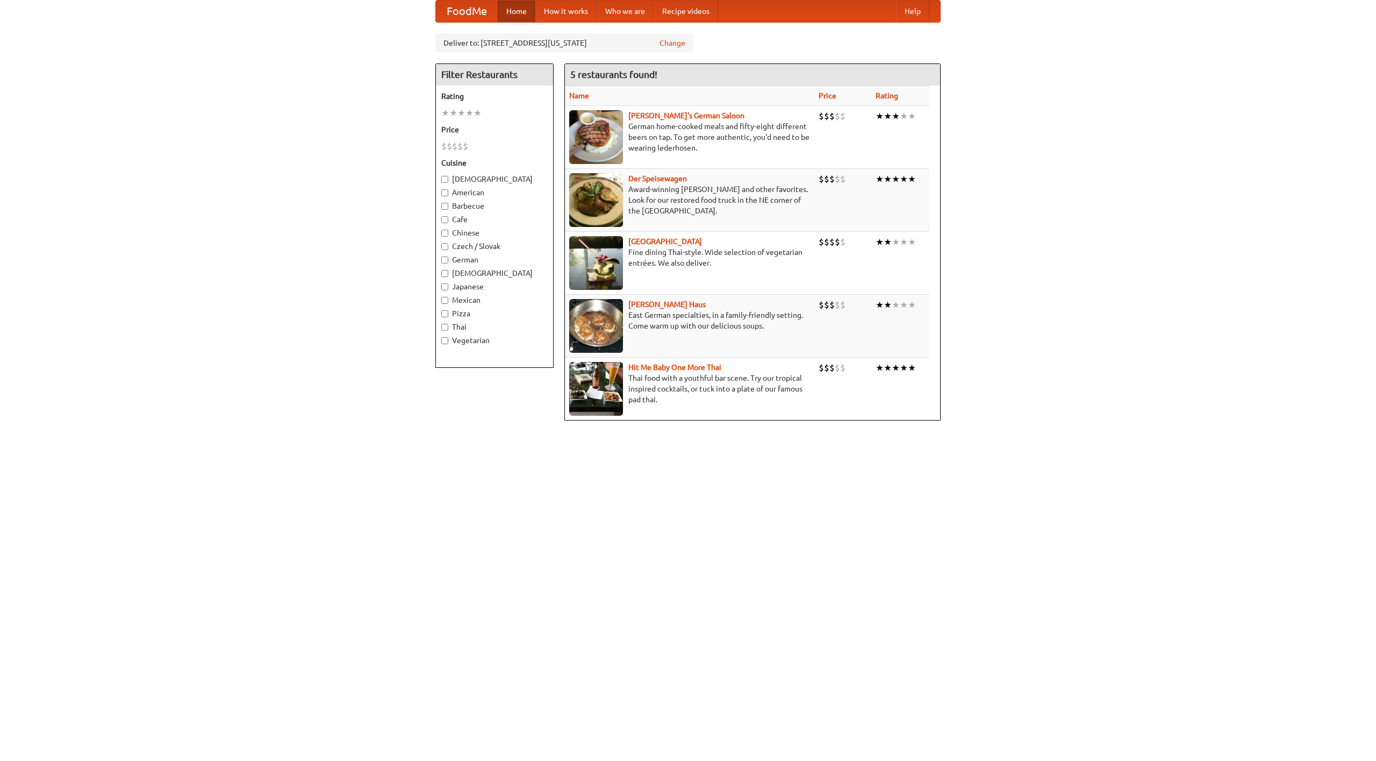 The height and width of the screenshot is (761, 1376). Describe the element at coordinates (672, 43) in the screenshot. I see `a: Change` at that location.